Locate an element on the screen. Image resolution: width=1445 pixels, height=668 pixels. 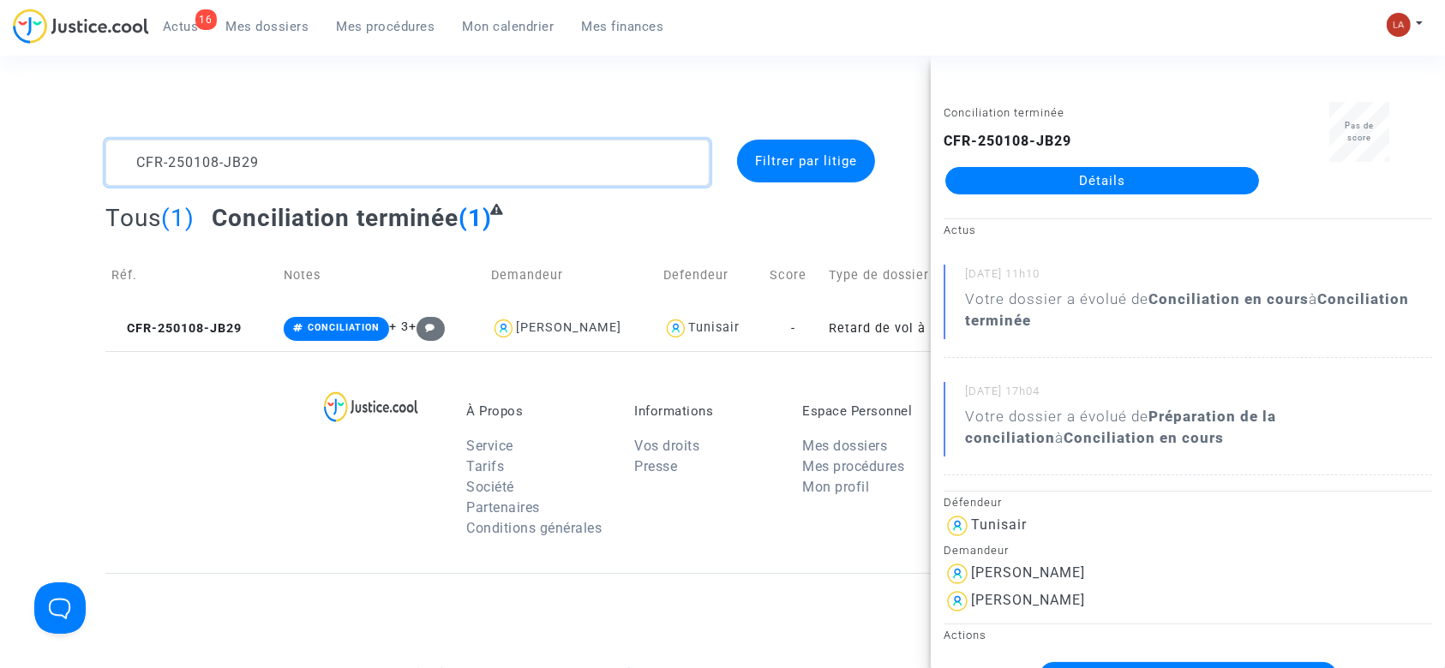
a: Presse is located at coordinates (656, 466).